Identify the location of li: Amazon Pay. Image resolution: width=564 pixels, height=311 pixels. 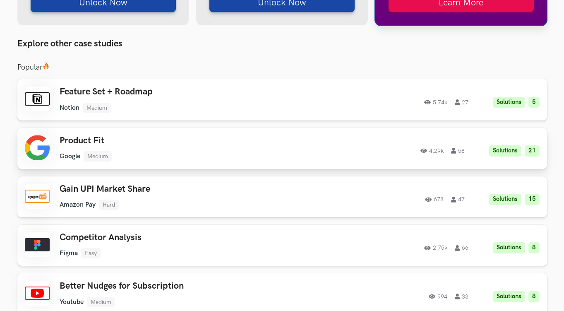
(77, 205).